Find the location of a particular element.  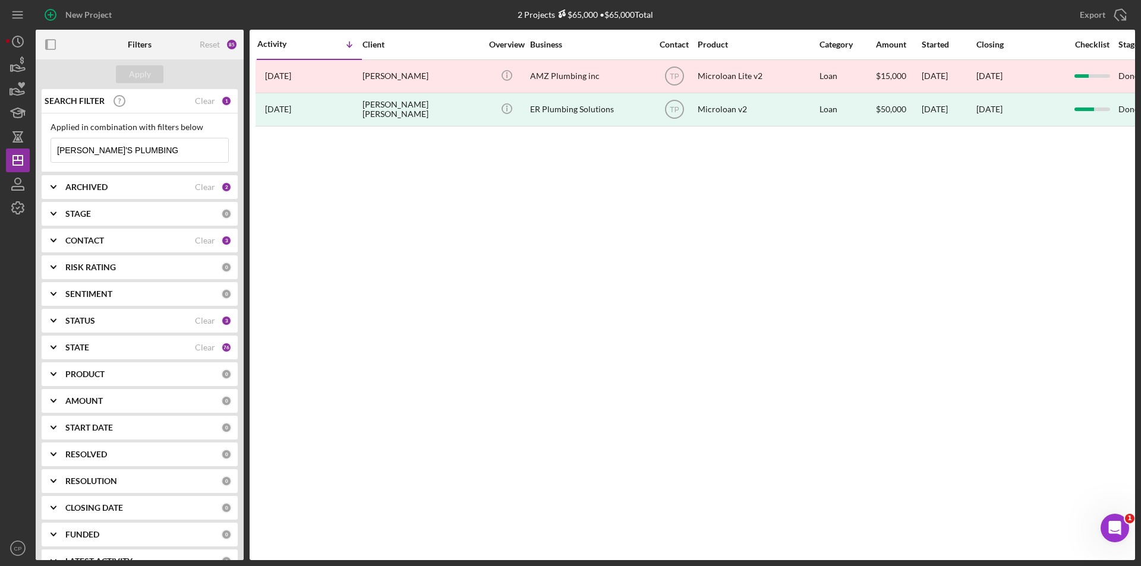

b: CLOSING DATE is located at coordinates (94, 508).